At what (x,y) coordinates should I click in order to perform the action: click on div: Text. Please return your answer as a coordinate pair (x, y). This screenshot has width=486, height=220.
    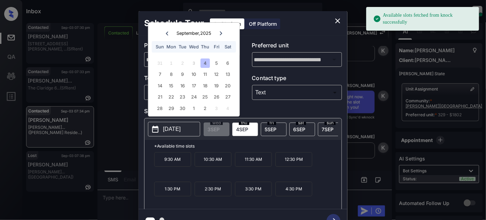
    Looking at the image, I should click on (297, 92).